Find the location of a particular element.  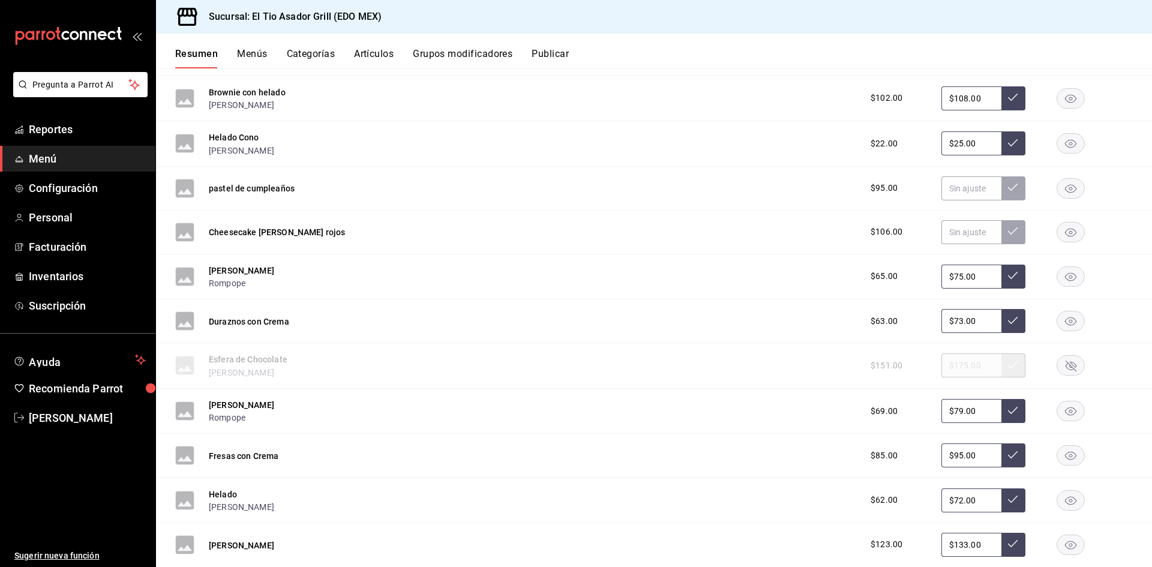

button: Duraznos con Crema is located at coordinates (249, 322).